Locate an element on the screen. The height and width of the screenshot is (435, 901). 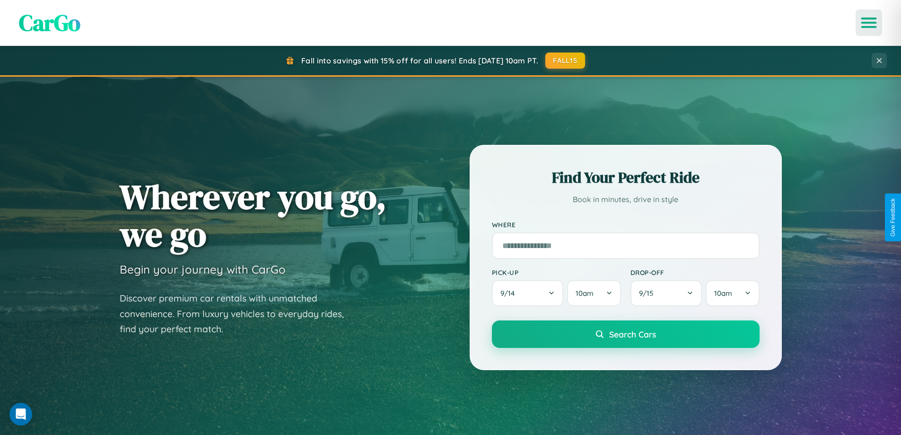
label: Pick-up is located at coordinates (556, 272).